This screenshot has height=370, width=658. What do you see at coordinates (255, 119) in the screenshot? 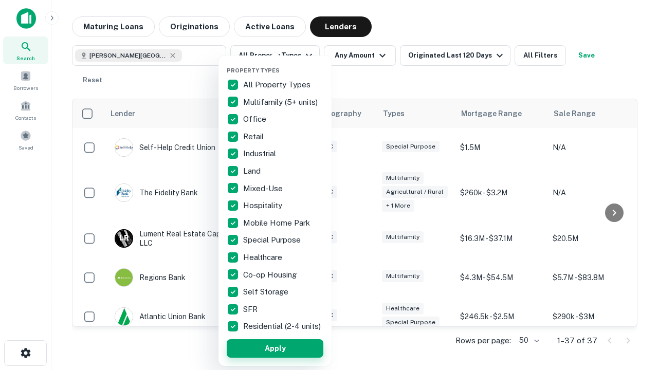
I see `p: Office` at bounding box center [255, 119].